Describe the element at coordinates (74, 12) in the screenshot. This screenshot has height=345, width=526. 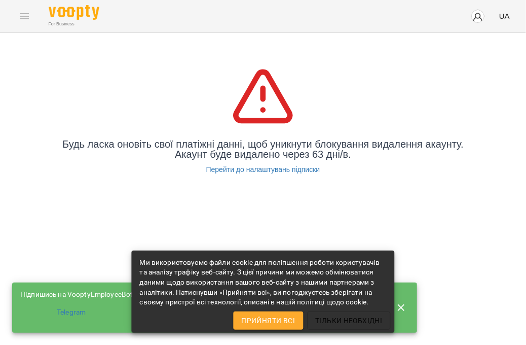
I see `img: Voopty Logo` at that location.